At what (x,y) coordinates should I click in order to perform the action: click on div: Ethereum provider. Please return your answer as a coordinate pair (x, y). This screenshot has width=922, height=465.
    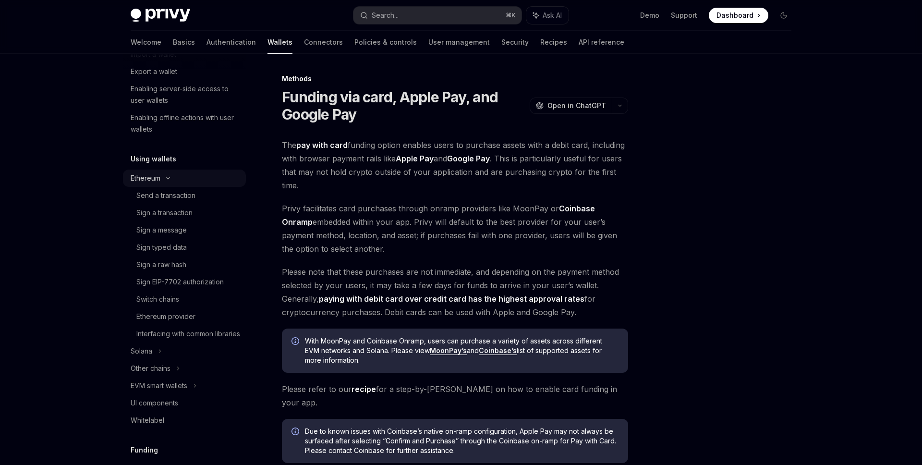
    Looking at the image, I should click on (166, 316).